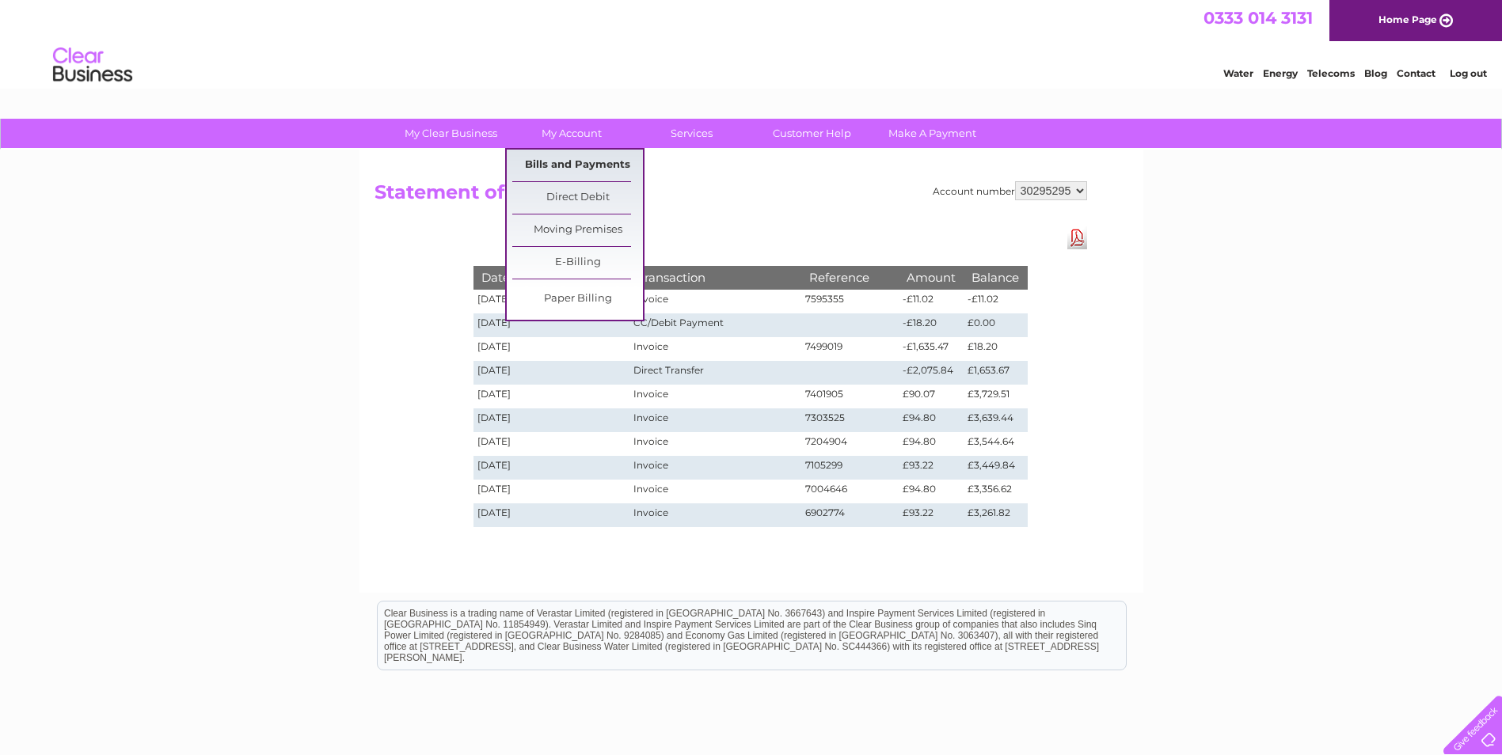 This screenshot has height=755, width=1502. What do you see at coordinates (1238, 73) in the screenshot?
I see `a: Water` at bounding box center [1238, 73].